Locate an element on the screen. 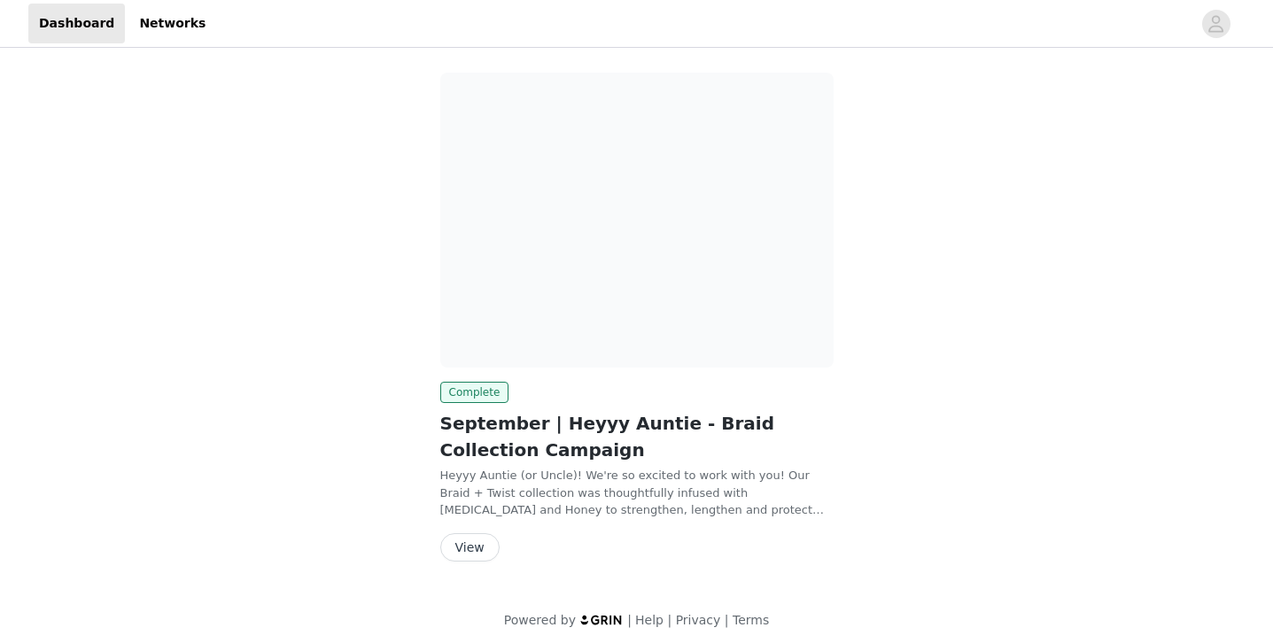  img: Aunt Jackie’s is located at coordinates (637, 220).